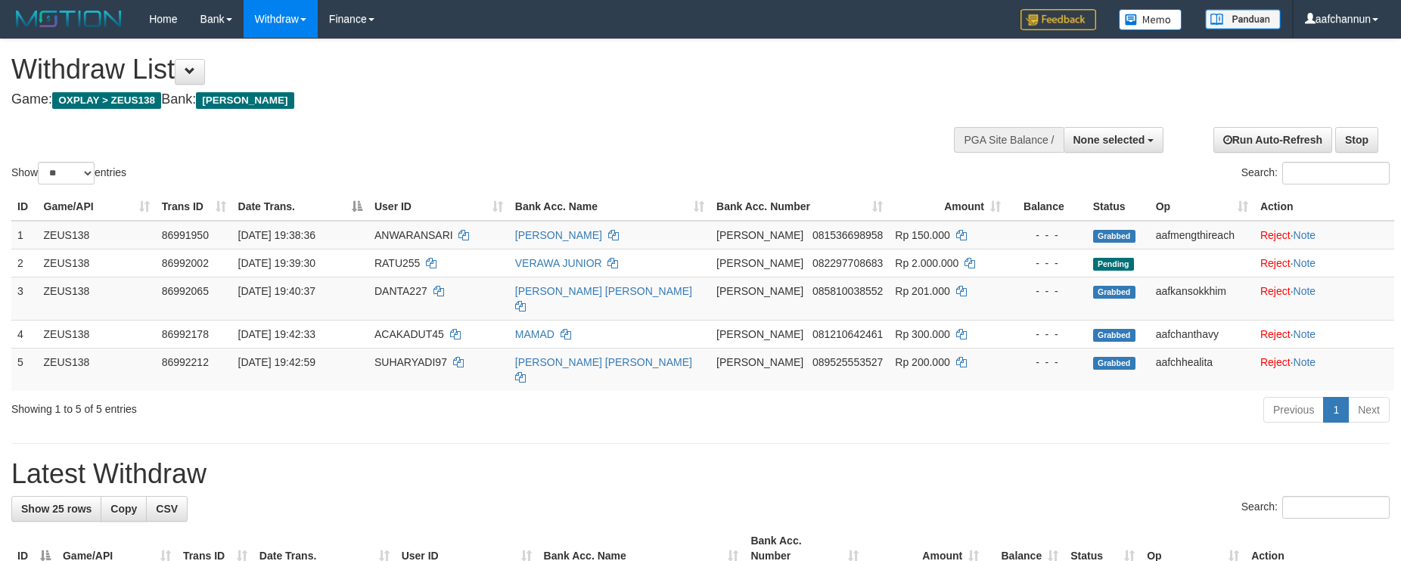  What do you see at coordinates (1150, 20) in the screenshot?
I see `img: Button%20Memo.svg` at bounding box center [1150, 20].